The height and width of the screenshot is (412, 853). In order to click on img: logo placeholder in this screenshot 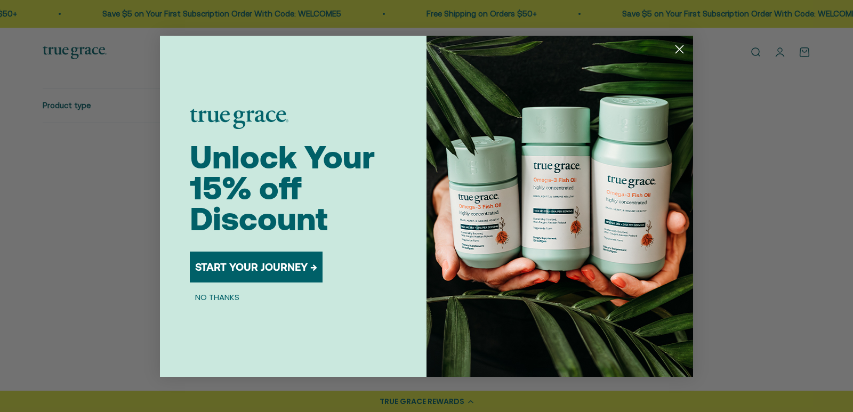, I will do `click(239, 119)`.